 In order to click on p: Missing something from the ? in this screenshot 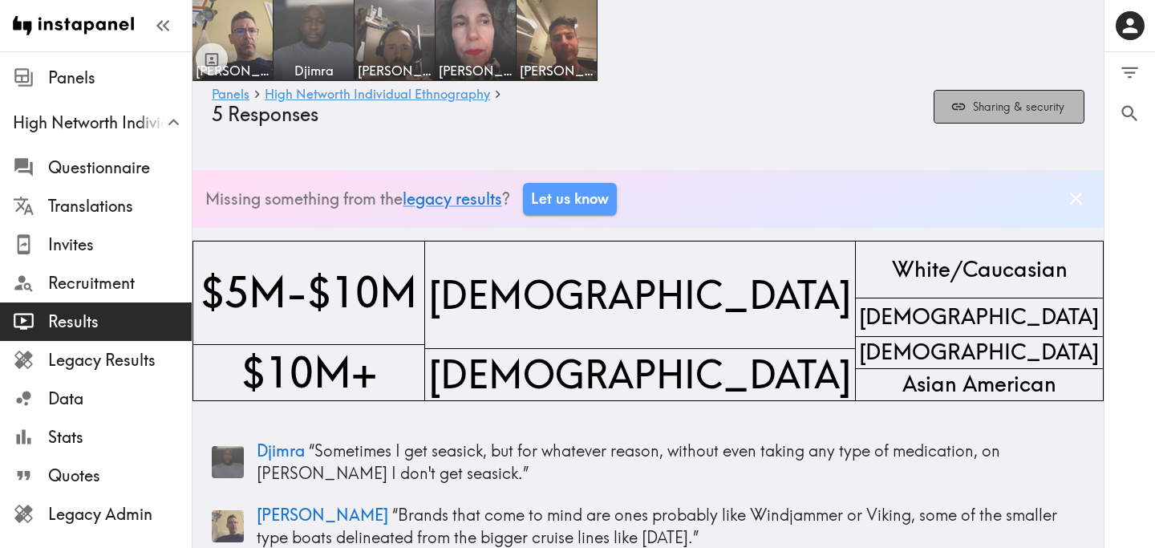, I will do `click(358, 199)`.